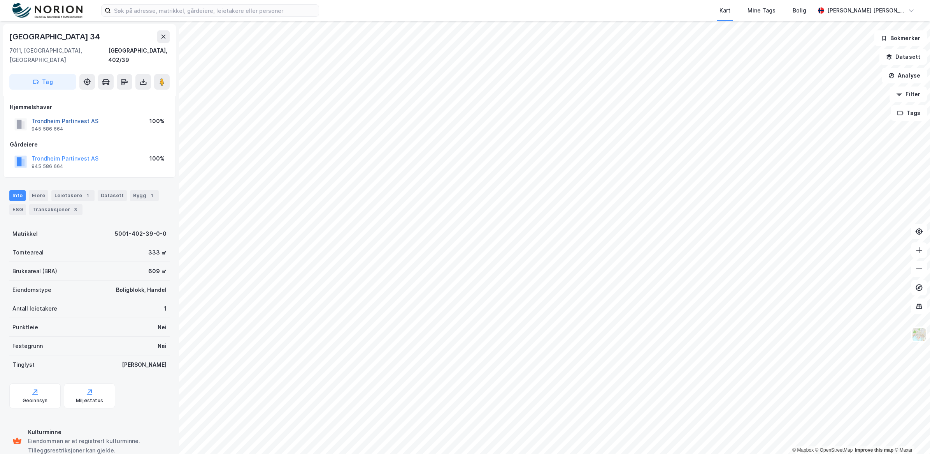 Image resolution: width=930 pixels, height=454 pixels. I want to click on button: Filter, so click(909, 94).